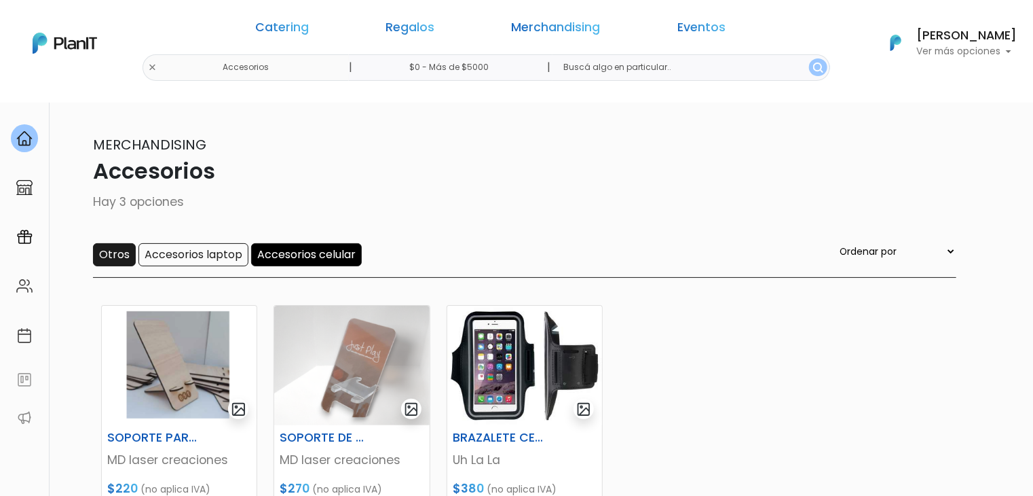 The image size is (1033, 496). What do you see at coordinates (153, 437) in the screenshot?
I see `h6: SOPORTE PARA CELULAR EN MADERA` at bounding box center [153, 437].